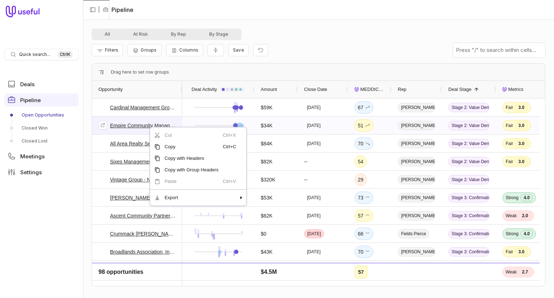  What do you see at coordinates (361, 162) in the screenshot?
I see `div: 54` at bounding box center [361, 162].